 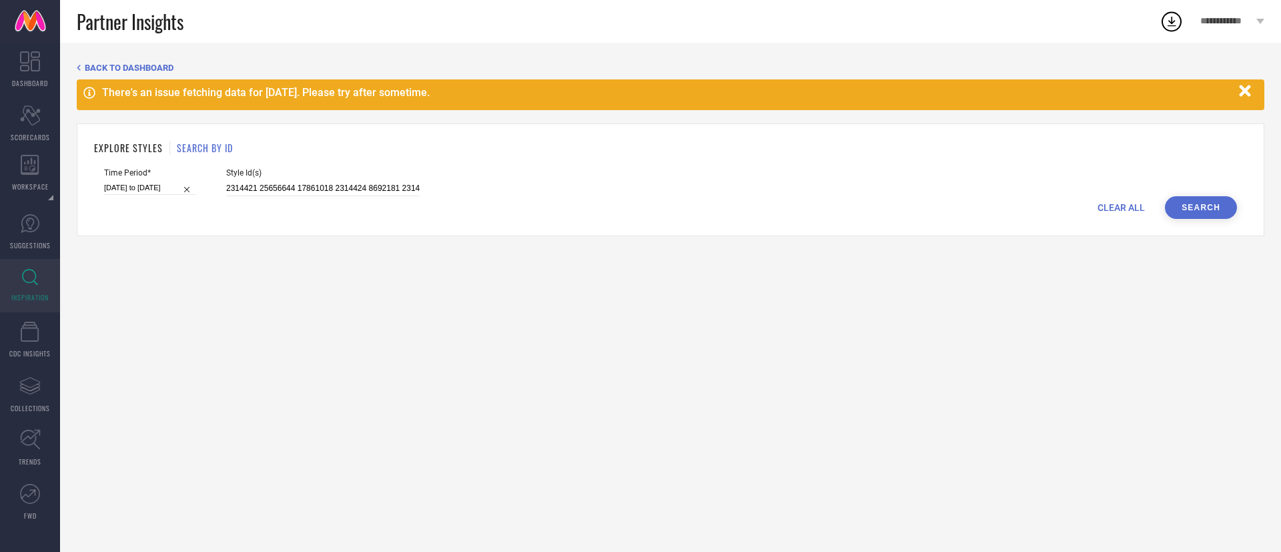 What do you see at coordinates (150, 173) in the screenshot?
I see `span: Time Period*` at bounding box center [150, 173].